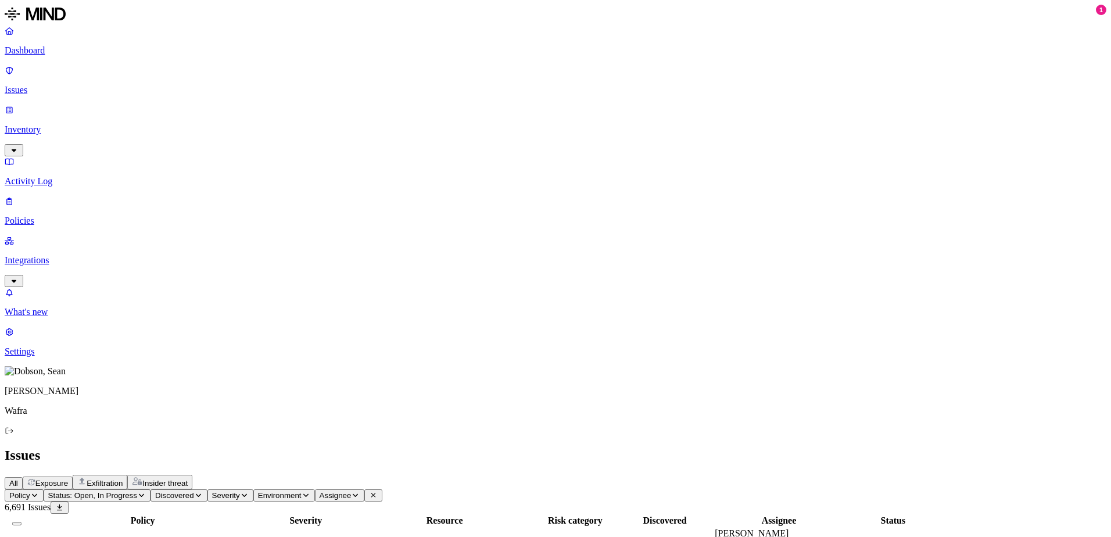 Image resolution: width=1111 pixels, height=537 pixels. What do you see at coordinates (556, 80) in the screenshot?
I see `a: Issues` at bounding box center [556, 80].